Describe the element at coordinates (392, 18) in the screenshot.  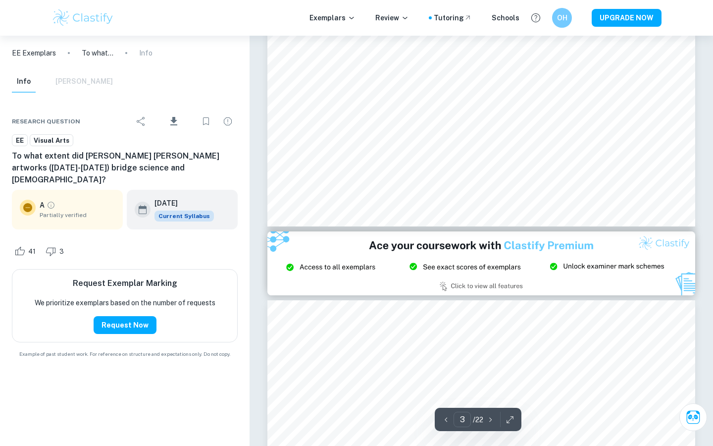
I see `p: Review` at that location.